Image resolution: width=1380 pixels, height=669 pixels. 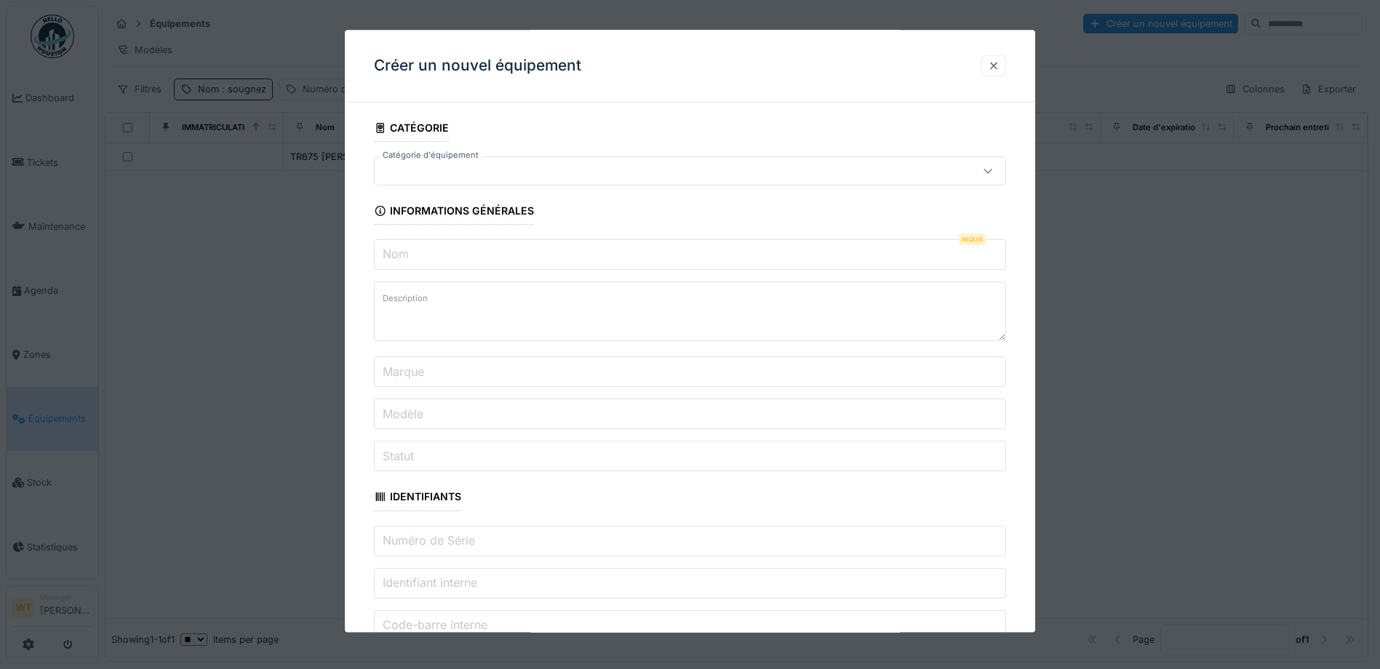 What do you see at coordinates (398, 456) in the screenshot?
I see `label: Statut` at bounding box center [398, 456].